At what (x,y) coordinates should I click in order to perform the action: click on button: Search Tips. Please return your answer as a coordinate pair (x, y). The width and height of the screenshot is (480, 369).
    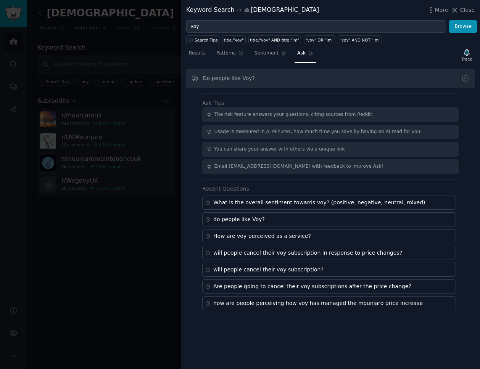
    Looking at the image, I should click on (203, 40).